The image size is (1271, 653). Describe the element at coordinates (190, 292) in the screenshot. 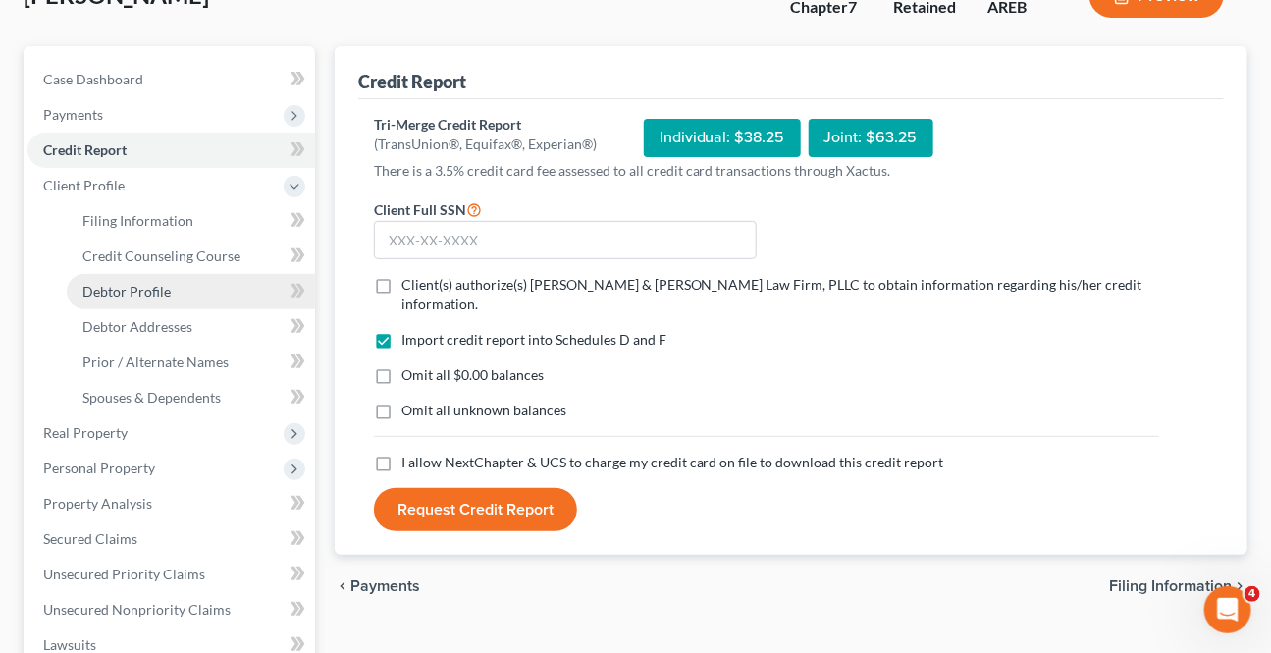

I see `a: Debtor Profile` at that location.